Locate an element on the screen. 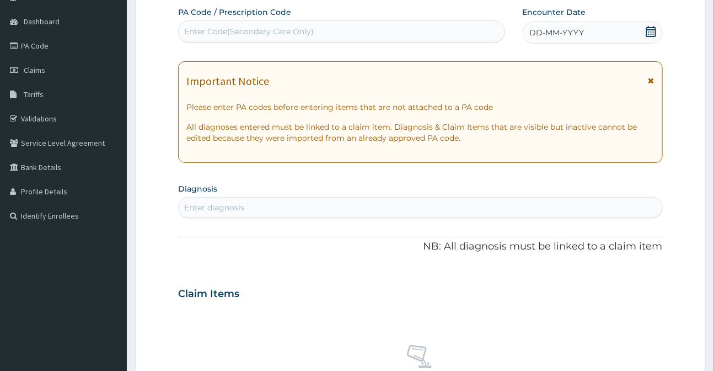 This screenshot has width=714, height=371. span: Dashboard is located at coordinates (41, 22).